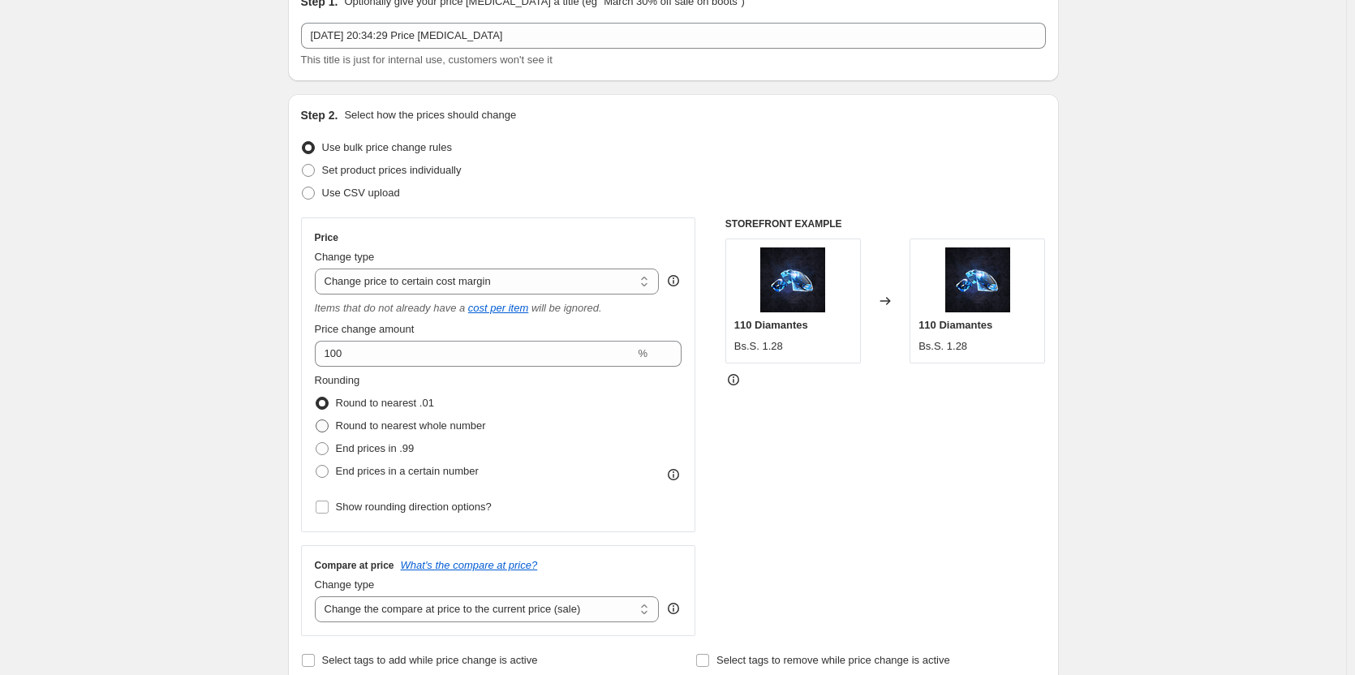 The width and height of the screenshot is (1355, 675). Describe the element at coordinates (566, 307) in the screenshot. I see `i: will be ignored.` at that location.